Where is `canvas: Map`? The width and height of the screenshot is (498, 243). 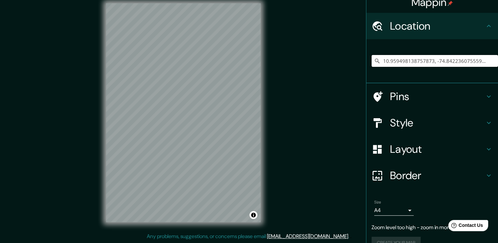 canvas: Map is located at coordinates (183, 112).